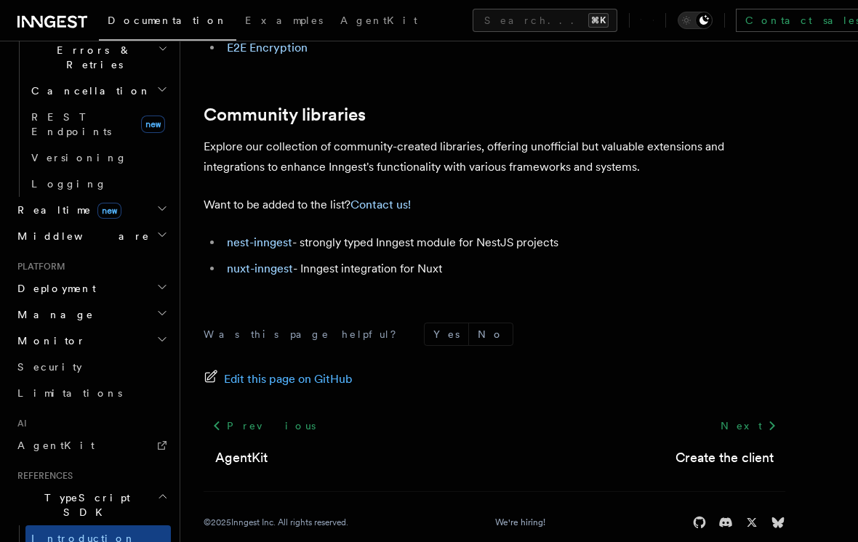  Describe the element at coordinates (98, 158) in the screenshot. I see `a: Versioning` at that location.